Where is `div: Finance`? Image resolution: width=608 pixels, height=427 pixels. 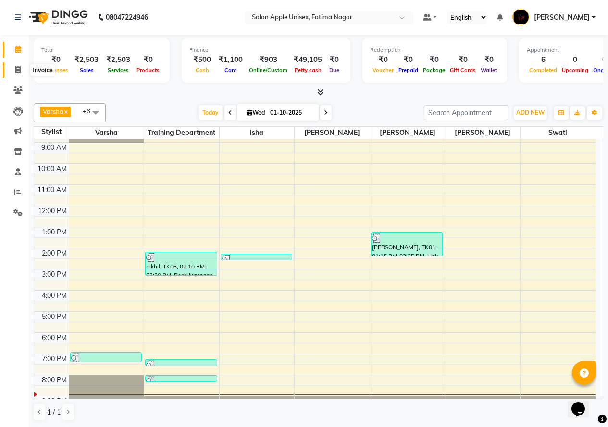 div: Finance is located at coordinates (266, 50).